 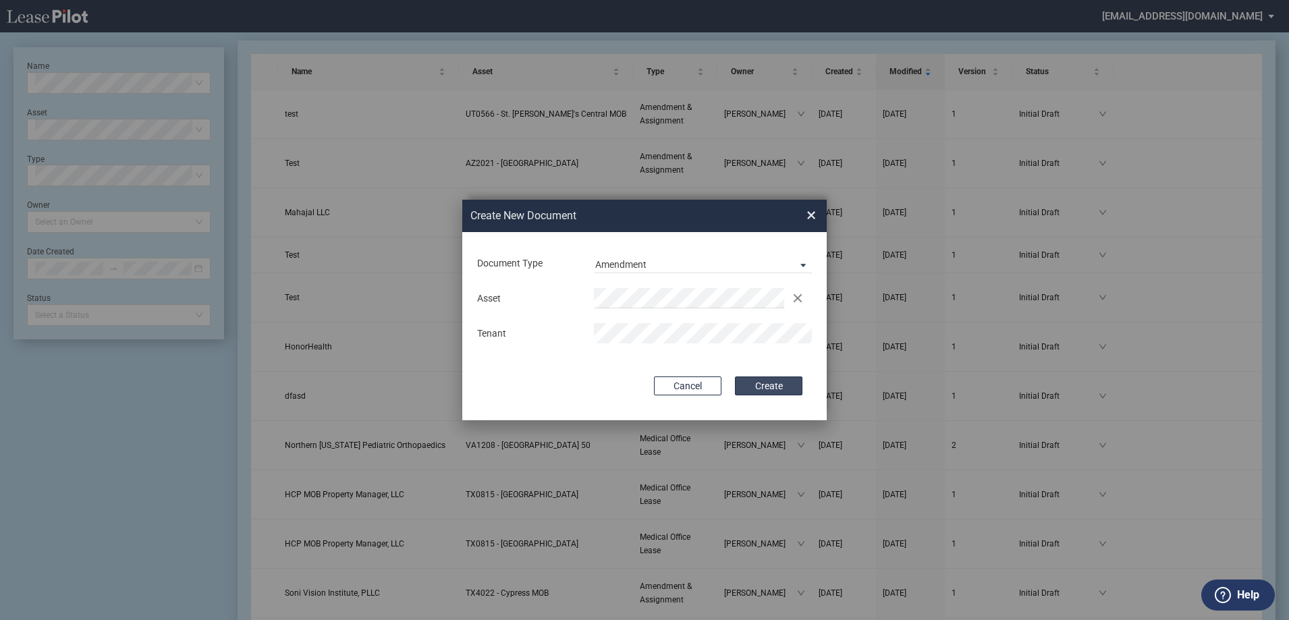 What do you see at coordinates (527, 334) in the screenshot?
I see `div: Tenant` at bounding box center [527, 334].